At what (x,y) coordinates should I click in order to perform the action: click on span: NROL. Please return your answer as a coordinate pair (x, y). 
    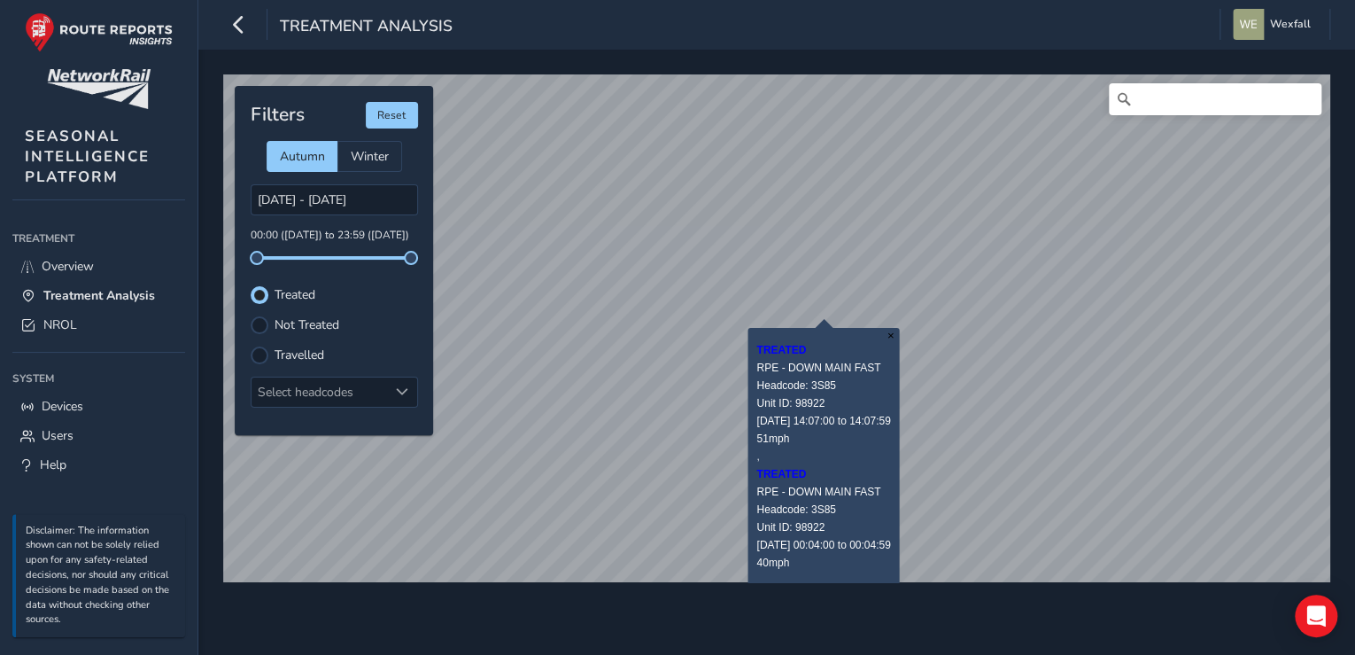
    Looking at the image, I should click on (60, 324).